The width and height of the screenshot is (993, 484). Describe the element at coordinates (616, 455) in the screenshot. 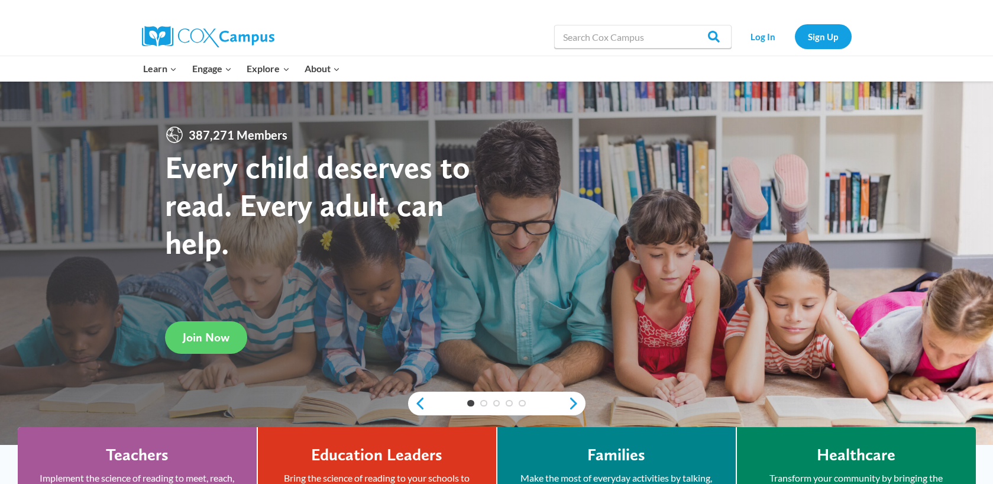

I see `h4: Families` at that location.